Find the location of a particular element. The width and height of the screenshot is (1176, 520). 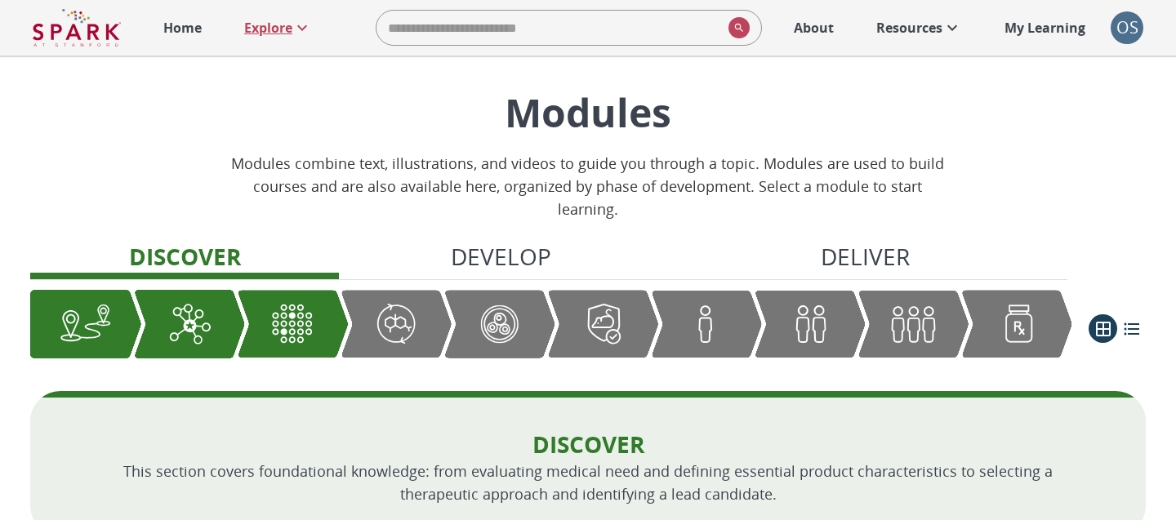

a: My Learning is located at coordinates (1046, 28).